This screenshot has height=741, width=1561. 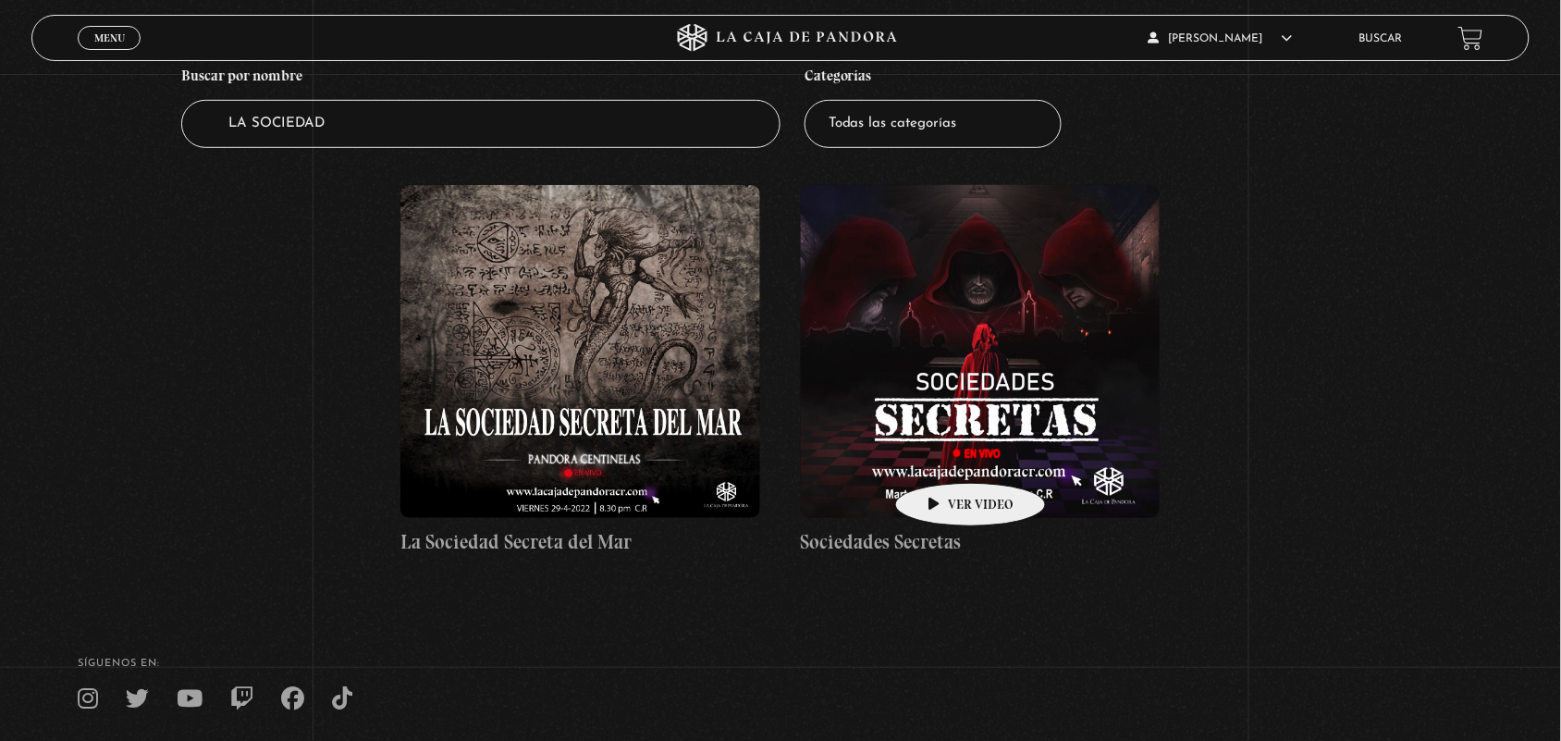 I want to click on a: Sociedades Secretas, so click(x=980, y=371).